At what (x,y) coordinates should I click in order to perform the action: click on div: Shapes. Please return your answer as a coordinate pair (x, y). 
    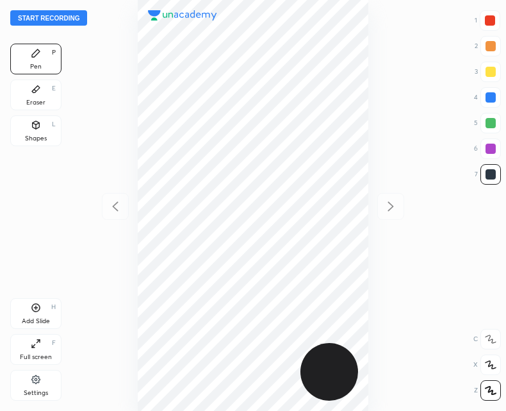
    Looking at the image, I should click on (36, 138).